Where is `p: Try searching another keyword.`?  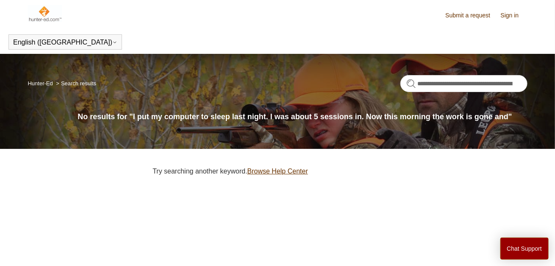 p: Try searching another keyword. is located at coordinates (340, 171).